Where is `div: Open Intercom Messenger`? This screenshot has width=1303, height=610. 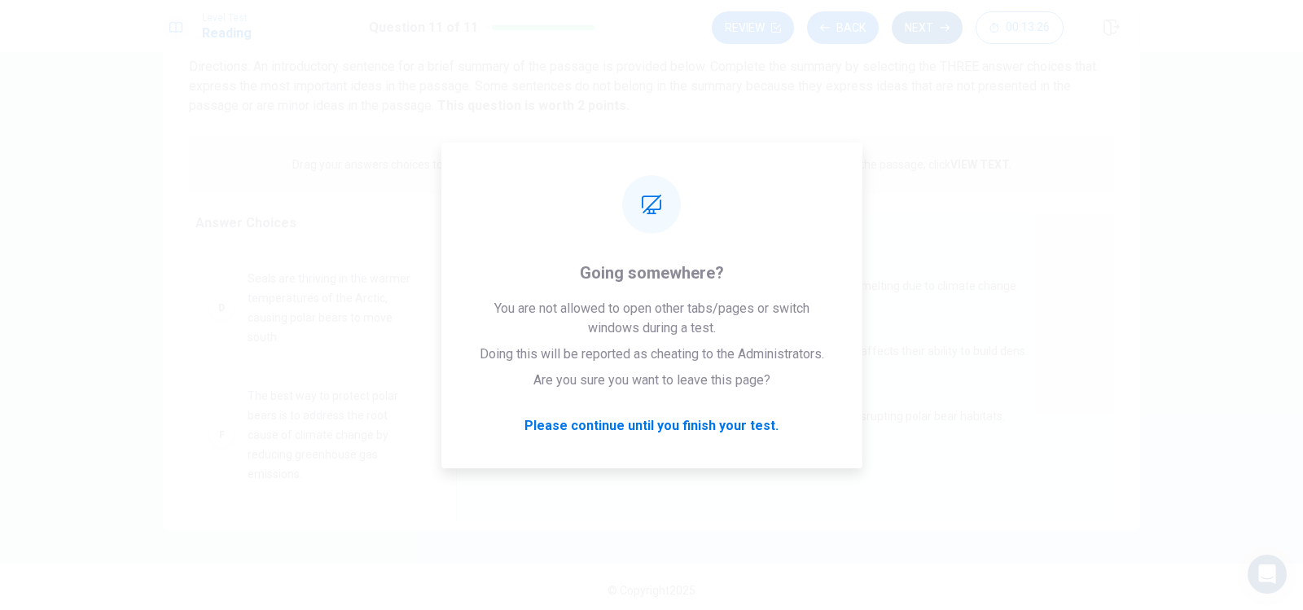
div: Open Intercom Messenger is located at coordinates (1267, 574).